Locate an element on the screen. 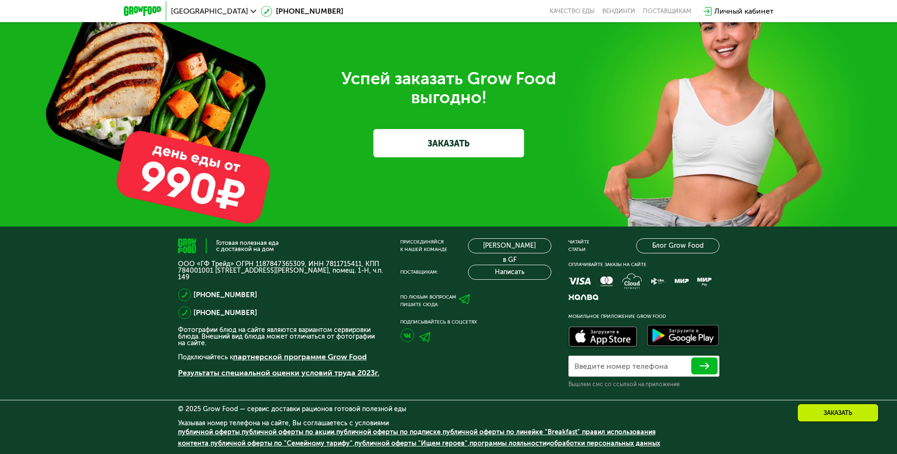 The height and width of the screenshot is (454, 897). a: публичной оферты is located at coordinates (209, 432).